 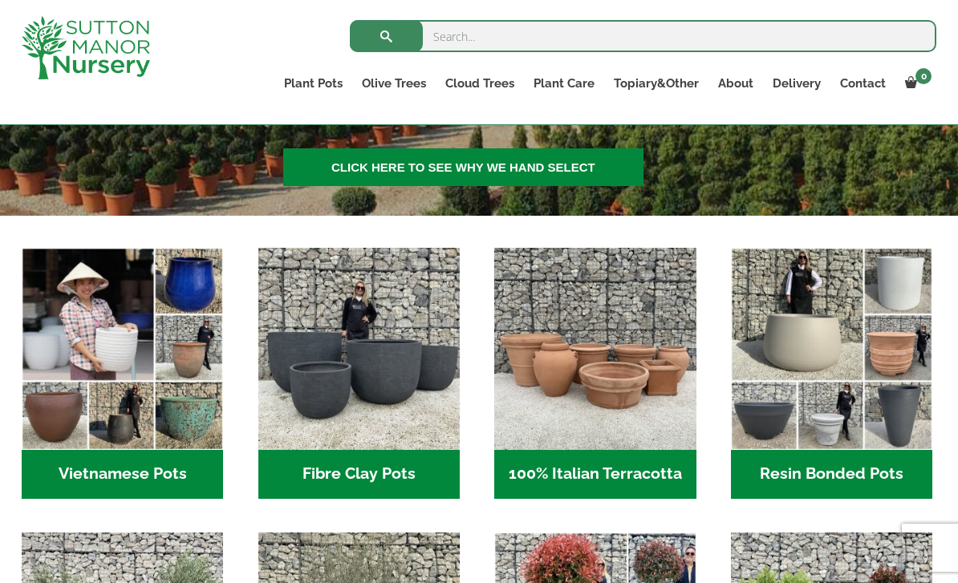 I want to click on a: 0, so click(x=915, y=83).